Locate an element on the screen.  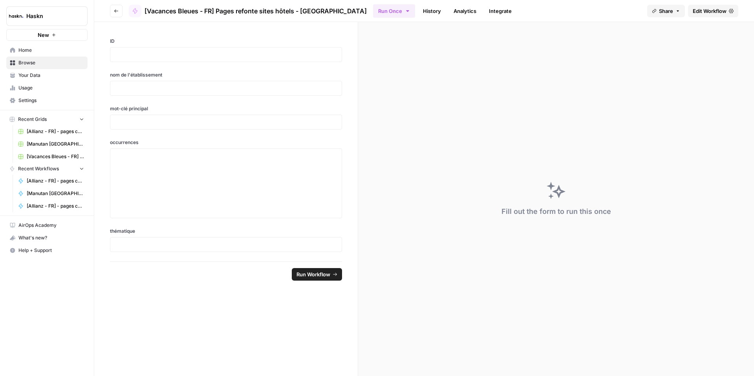
a: Home is located at coordinates (47, 50).